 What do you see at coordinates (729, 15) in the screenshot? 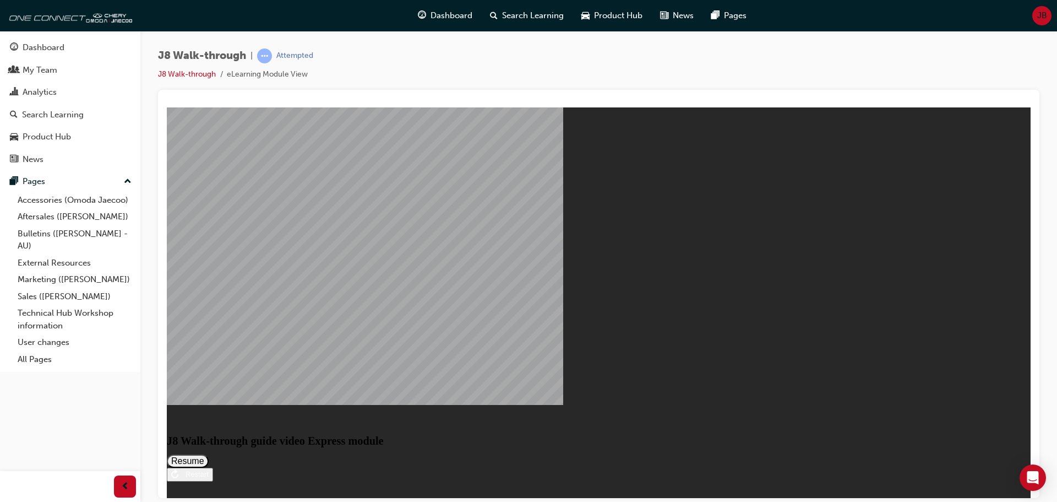
I see `a: pages-iconPages` at bounding box center [729, 15].